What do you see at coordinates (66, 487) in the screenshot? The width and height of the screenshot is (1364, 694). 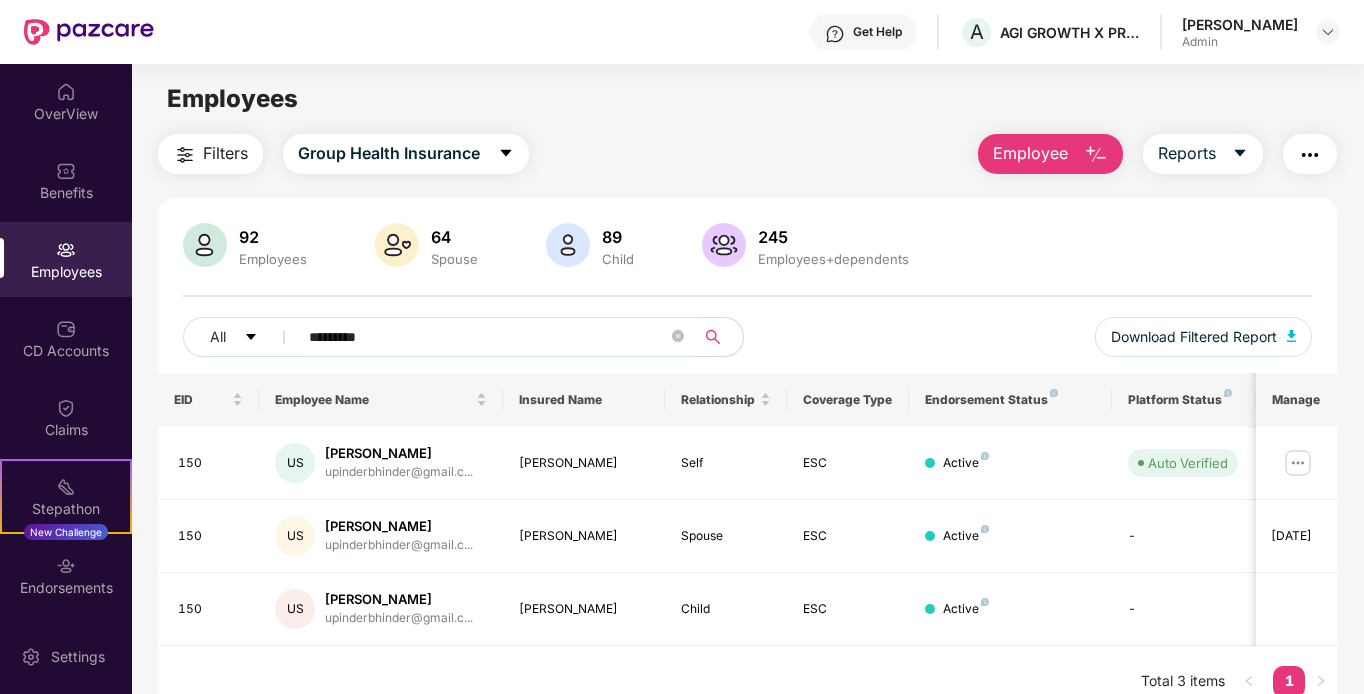 I see `img: svg+xml;base64,PHN2ZyB4bWxucz0iaHR0cDovL3d3dy53My5vcmcvMjAwMC9zdmciIHdpZHRoPSIyMSIgaGVpZ2h0PSIyMC...` at bounding box center [66, 487].